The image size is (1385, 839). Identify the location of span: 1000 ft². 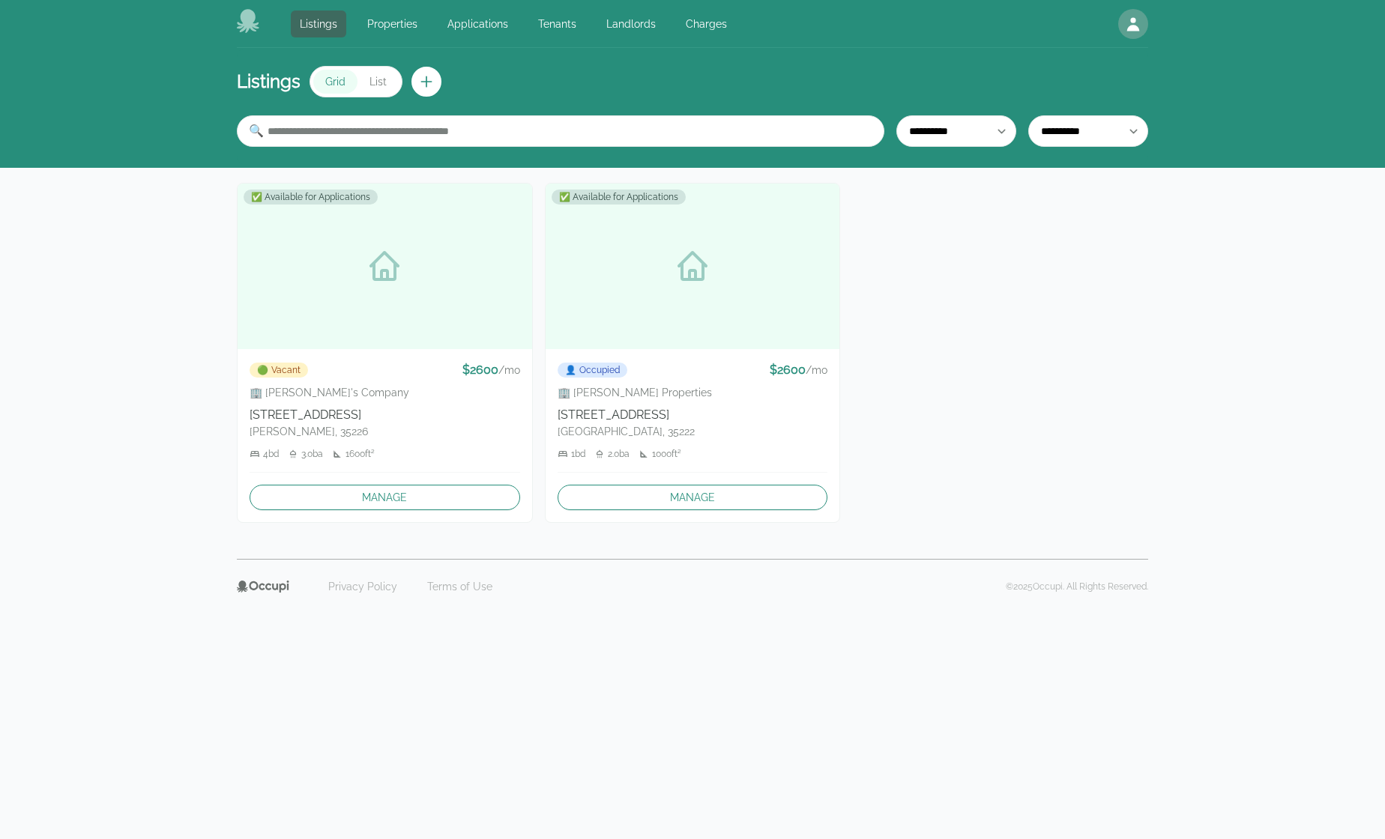
(666, 454).